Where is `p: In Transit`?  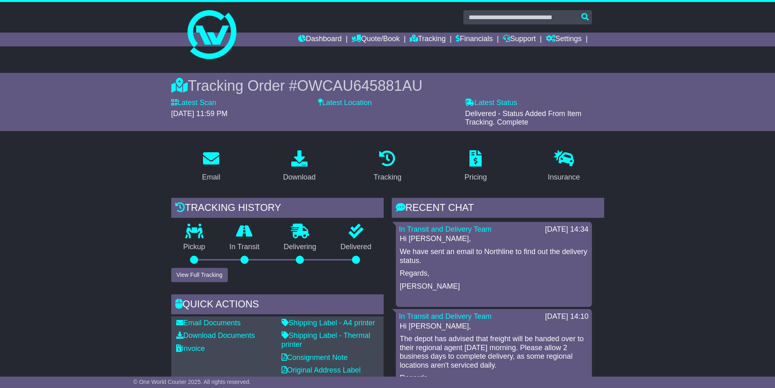 p: In Transit is located at coordinates (244, 247).